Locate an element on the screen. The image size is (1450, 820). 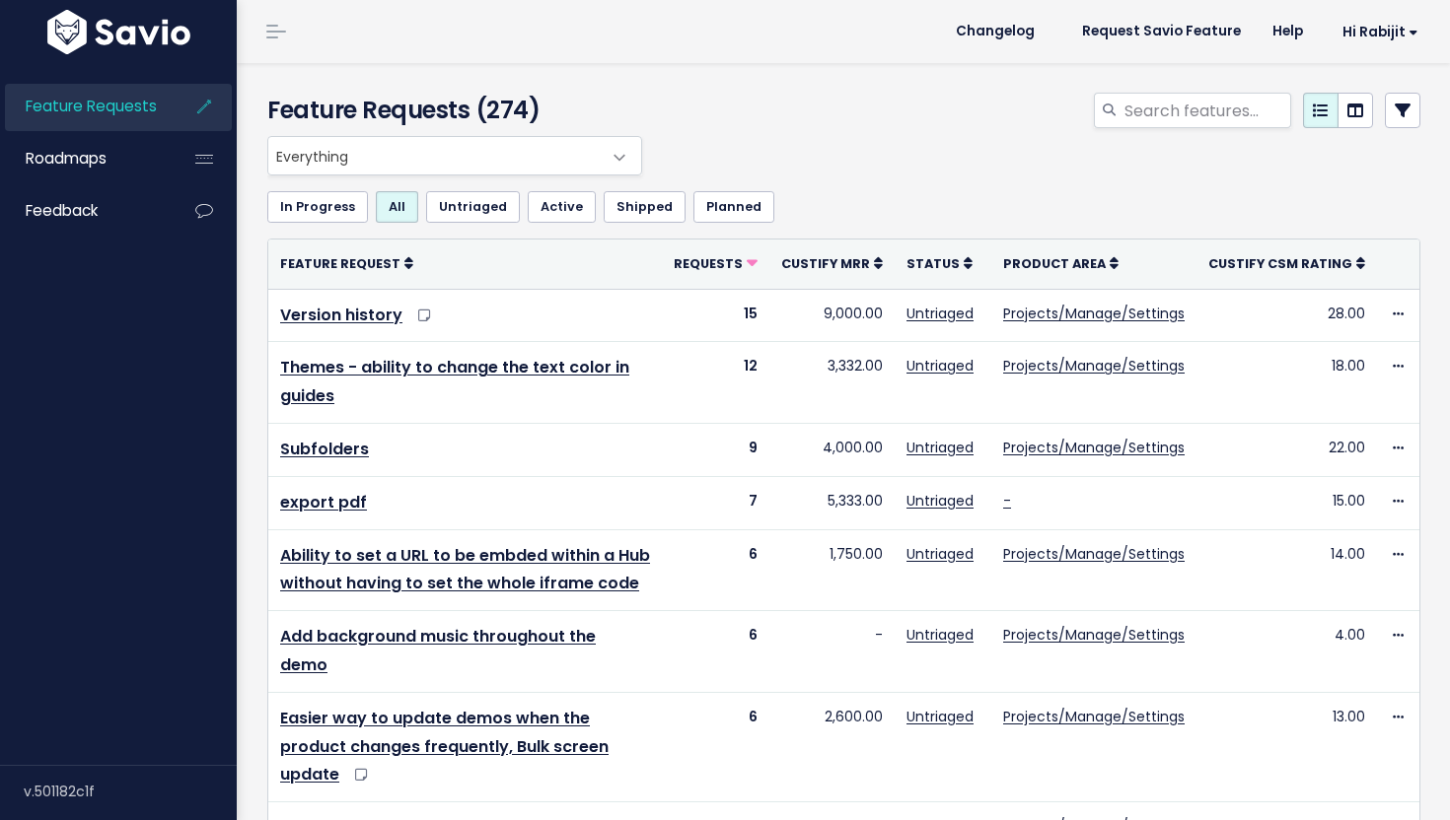
td: 18.00 is located at coordinates (1286, 383).